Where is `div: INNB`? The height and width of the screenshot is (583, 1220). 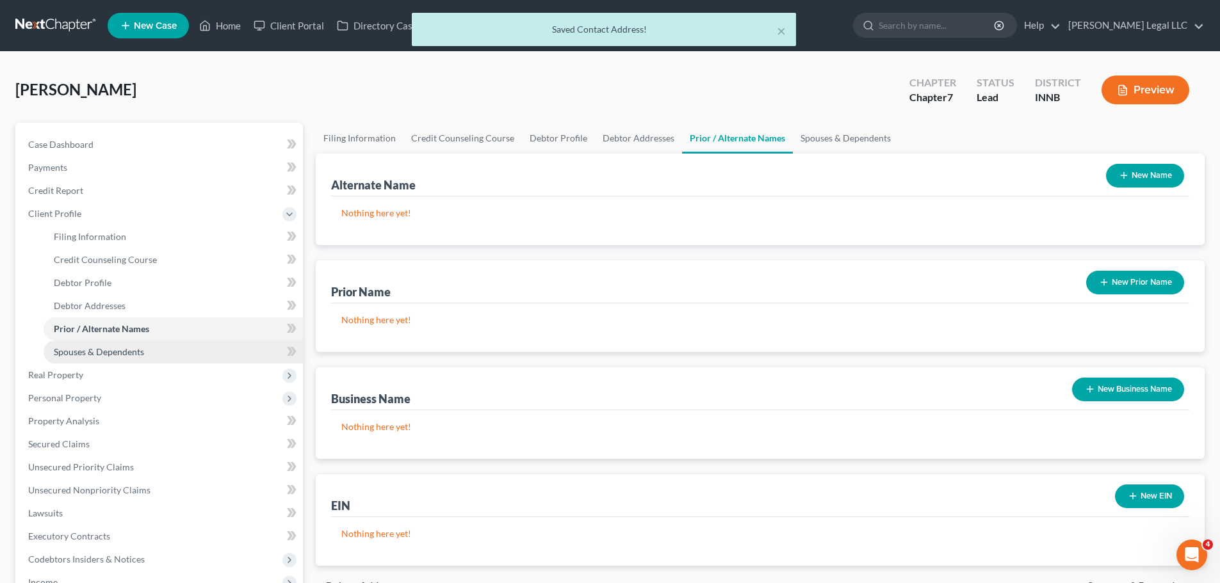
div: INNB is located at coordinates (1058, 97).